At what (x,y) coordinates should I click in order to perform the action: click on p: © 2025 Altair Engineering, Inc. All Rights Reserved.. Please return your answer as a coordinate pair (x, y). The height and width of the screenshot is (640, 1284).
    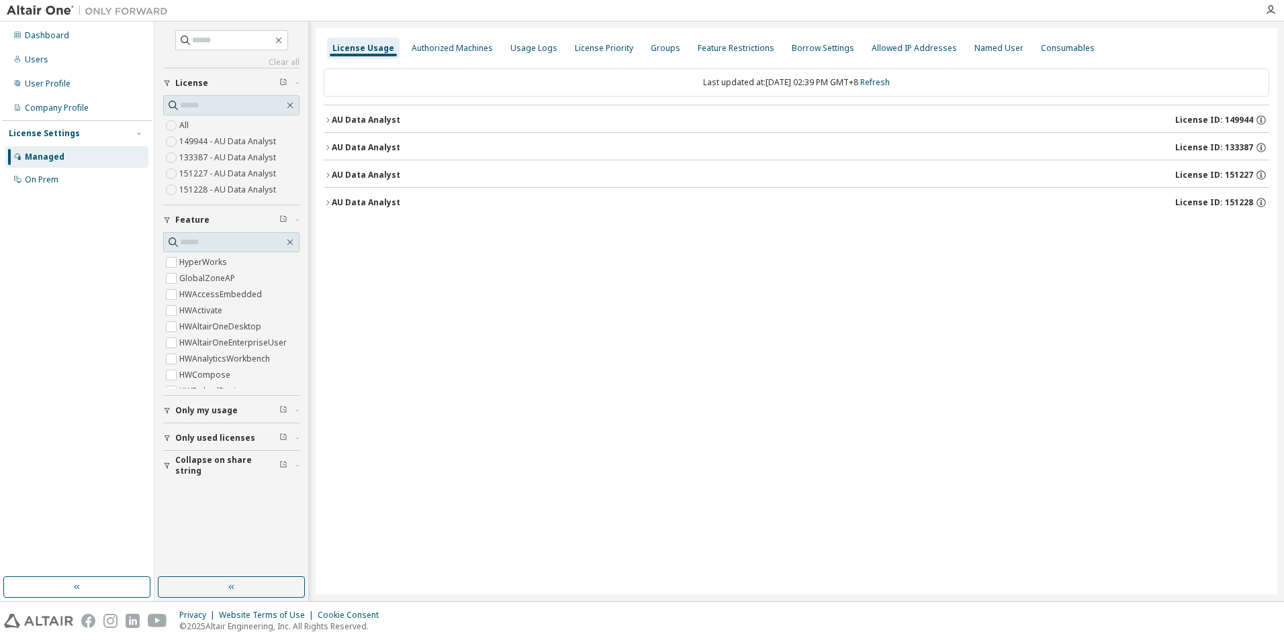
    Looking at the image, I should click on (283, 626).